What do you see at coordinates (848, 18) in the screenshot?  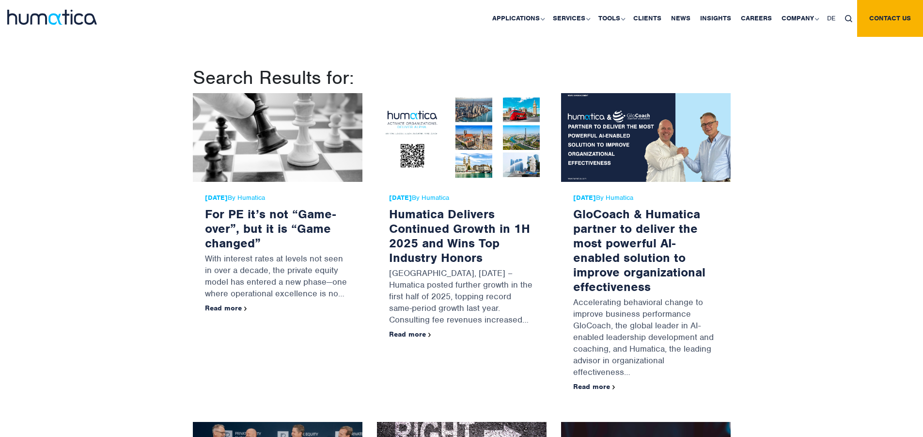 I see `img: search_icon` at bounding box center [848, 18].